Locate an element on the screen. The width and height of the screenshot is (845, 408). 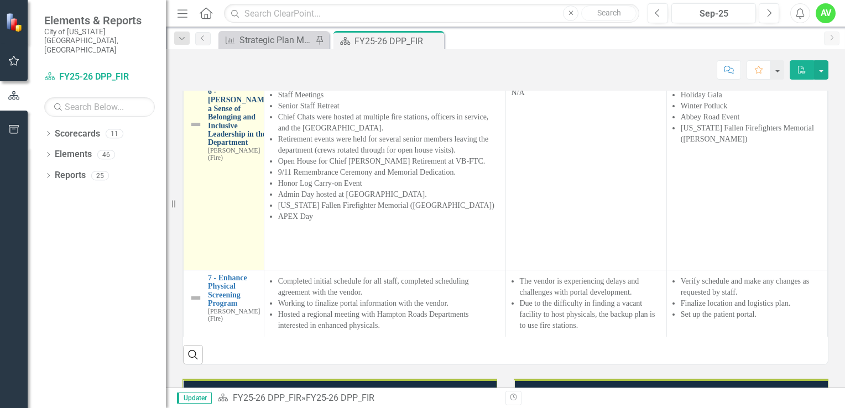
div: 11 is located at coordinates (114, 133).